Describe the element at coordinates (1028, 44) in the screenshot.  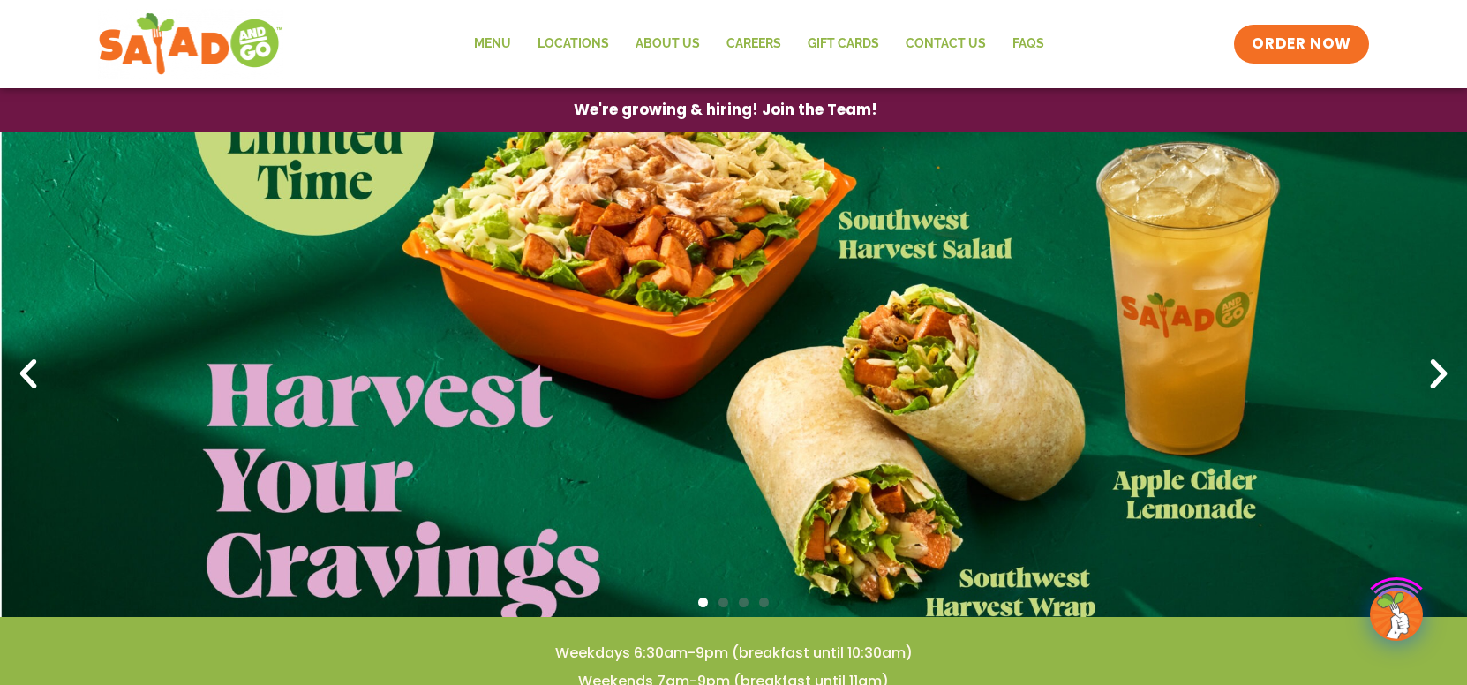
I see `a: FAQs` at that location.